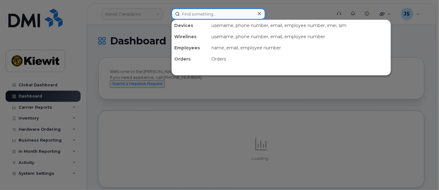 This screenshot has height=190, width=439. What do you see at coordinates (300, 48) in the screenshot?
I see `div: name, email, employee number` at bounding box center [300, 48].